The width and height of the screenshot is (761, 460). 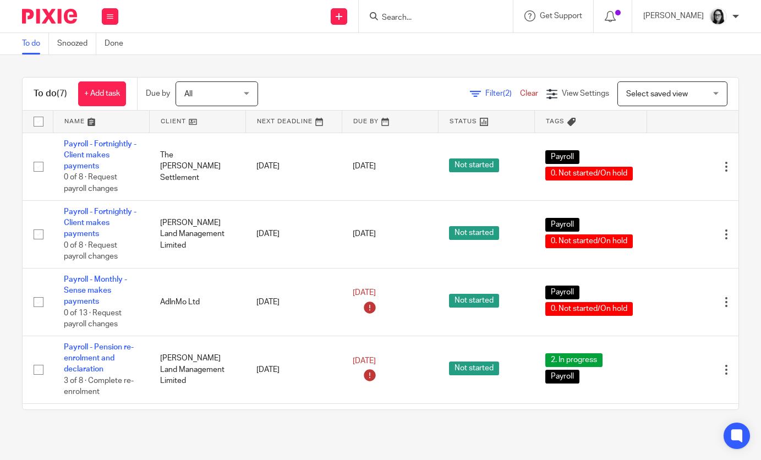 What do you see at coordinates (197, 301) in the screenshot?
I see `td: AdInMo Ltd` at bounding box center [197, 301].